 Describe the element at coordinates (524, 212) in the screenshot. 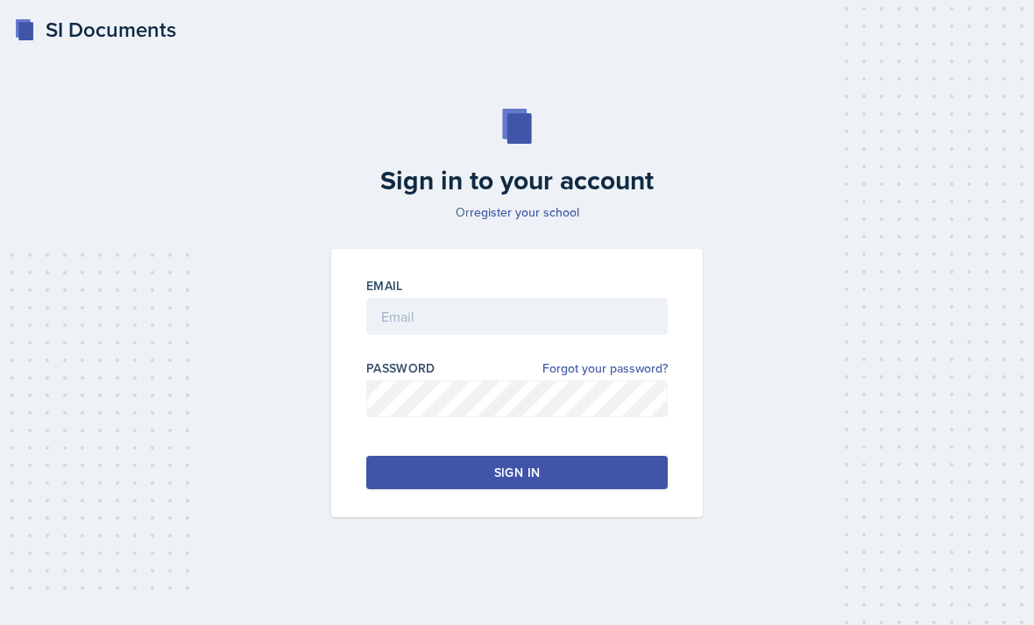

I see `a: register your school` at that location.